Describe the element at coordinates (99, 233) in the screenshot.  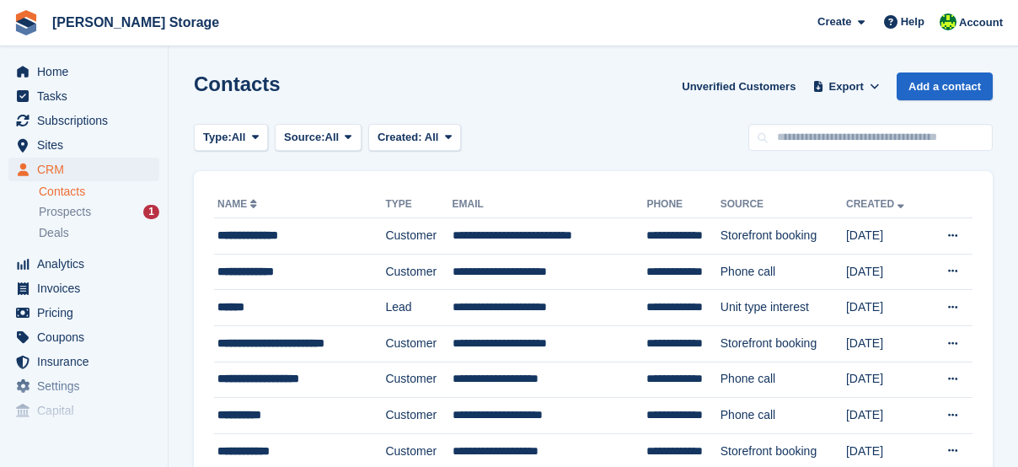
I see `a: Deals` at that location.